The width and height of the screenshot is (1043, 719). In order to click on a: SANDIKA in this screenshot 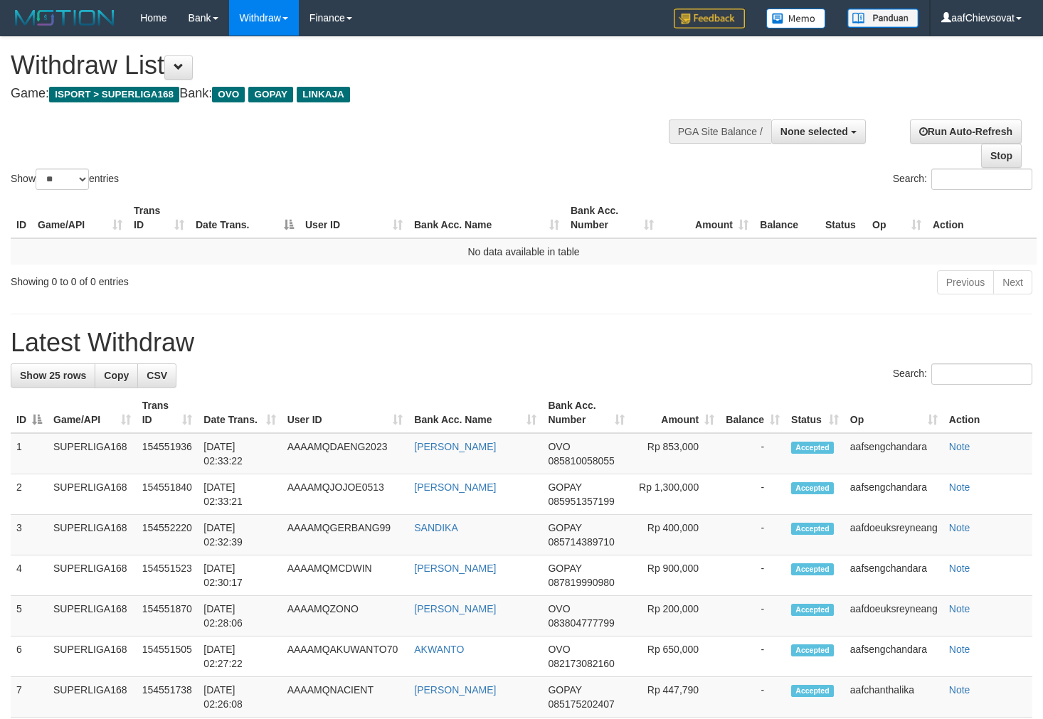, I will do `click(435, 528)`.